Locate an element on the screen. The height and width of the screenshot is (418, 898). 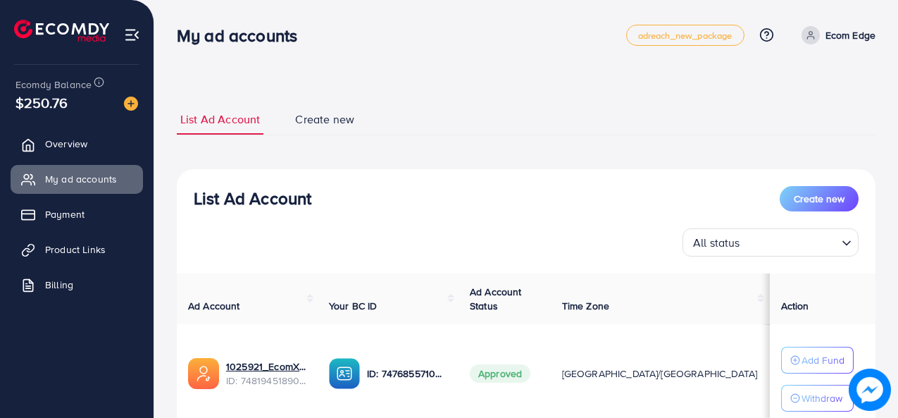
span: Product Links is located at coordinates (75, 249).